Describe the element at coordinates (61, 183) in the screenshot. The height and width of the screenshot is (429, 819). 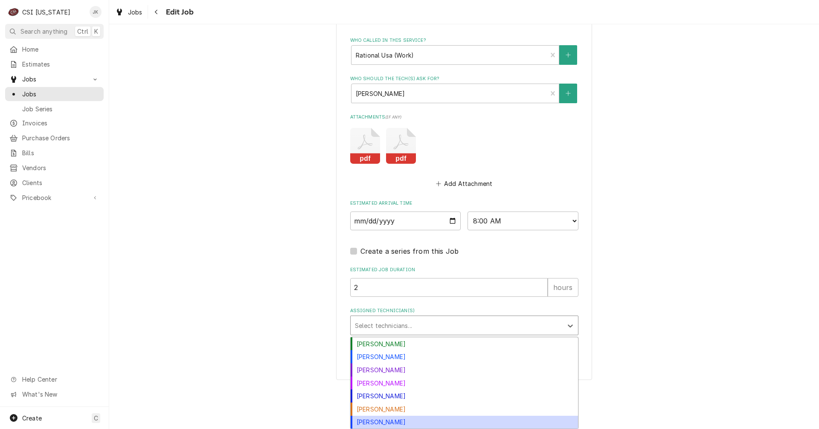
I see `span: Clients` at that location.